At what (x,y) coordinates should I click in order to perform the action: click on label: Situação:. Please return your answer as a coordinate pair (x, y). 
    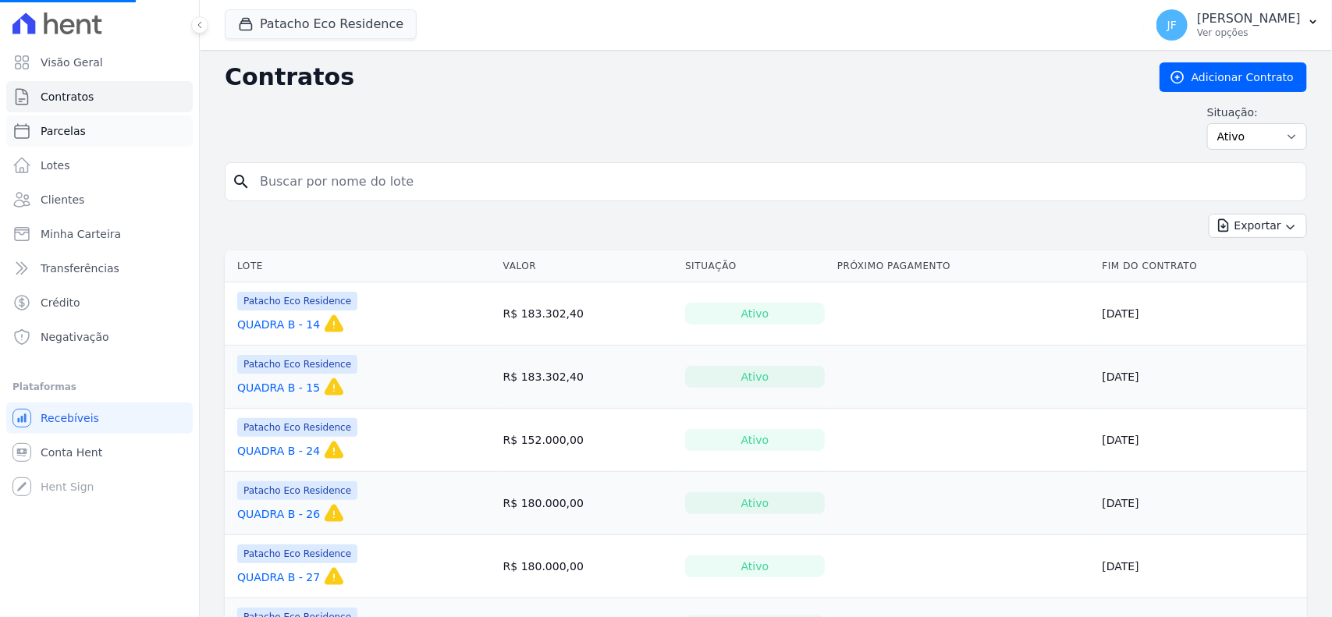
    Looking at the image, I should click on (1257, 112).